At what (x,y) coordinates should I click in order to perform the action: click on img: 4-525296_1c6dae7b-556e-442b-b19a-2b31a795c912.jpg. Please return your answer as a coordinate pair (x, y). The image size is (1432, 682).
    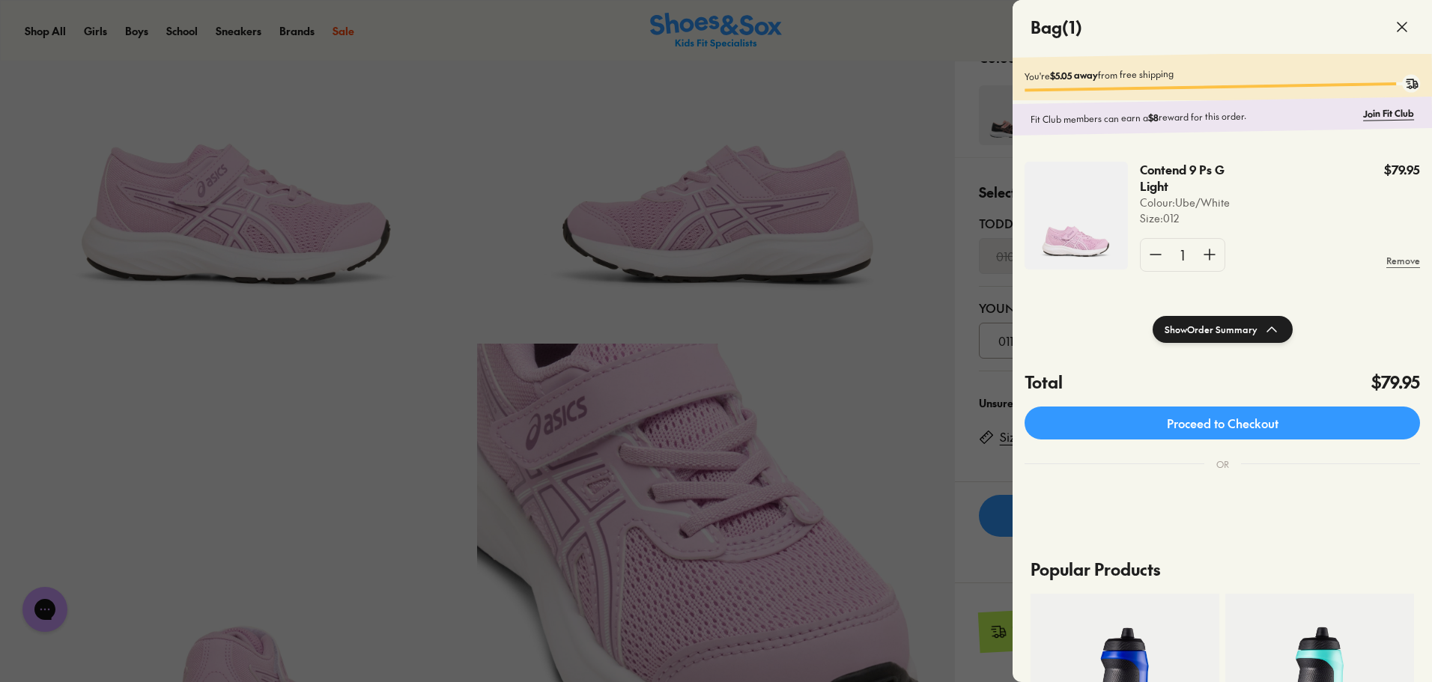
    Looking at the image, I should click on (1076, 216).